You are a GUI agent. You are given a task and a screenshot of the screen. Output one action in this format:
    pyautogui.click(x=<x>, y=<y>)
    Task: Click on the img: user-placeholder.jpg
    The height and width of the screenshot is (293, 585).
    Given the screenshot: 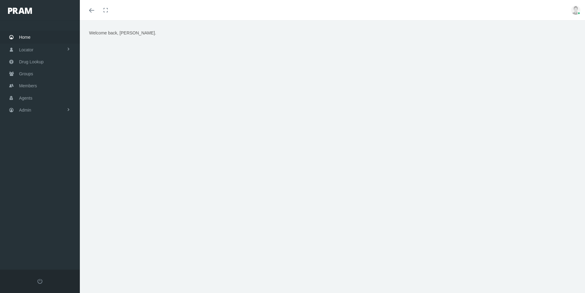 What is the action you would take?
    pyautogui.click(x=576, y=10)
    